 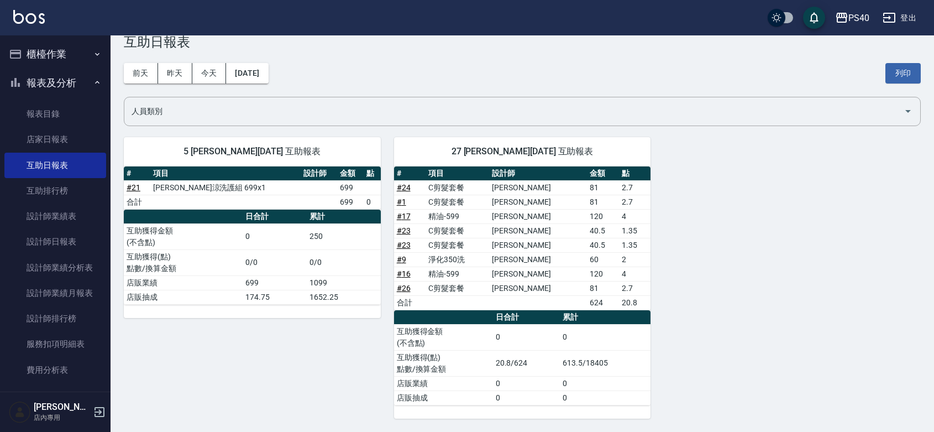 I want to click on a: 設計師業績表, so click(x=55, y=216).